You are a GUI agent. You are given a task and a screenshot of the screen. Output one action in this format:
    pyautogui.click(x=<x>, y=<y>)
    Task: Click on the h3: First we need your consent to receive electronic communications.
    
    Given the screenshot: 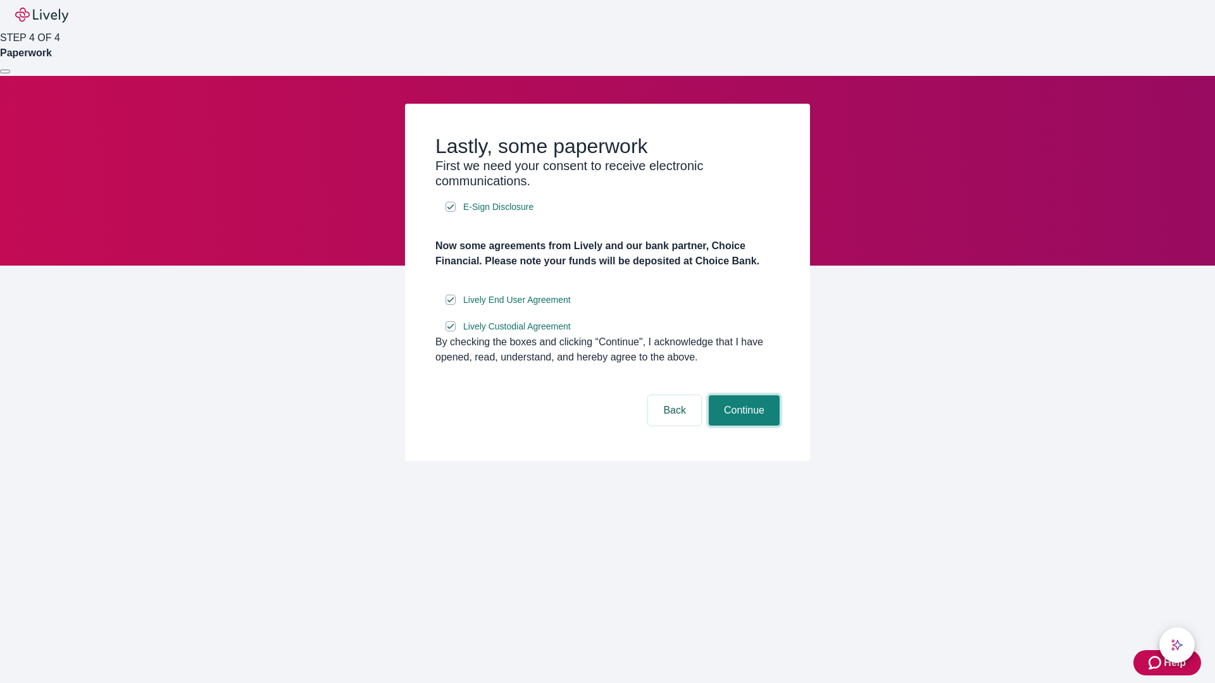 What is the action you would take?
    pyautogui.click(x=607, y=173)
    